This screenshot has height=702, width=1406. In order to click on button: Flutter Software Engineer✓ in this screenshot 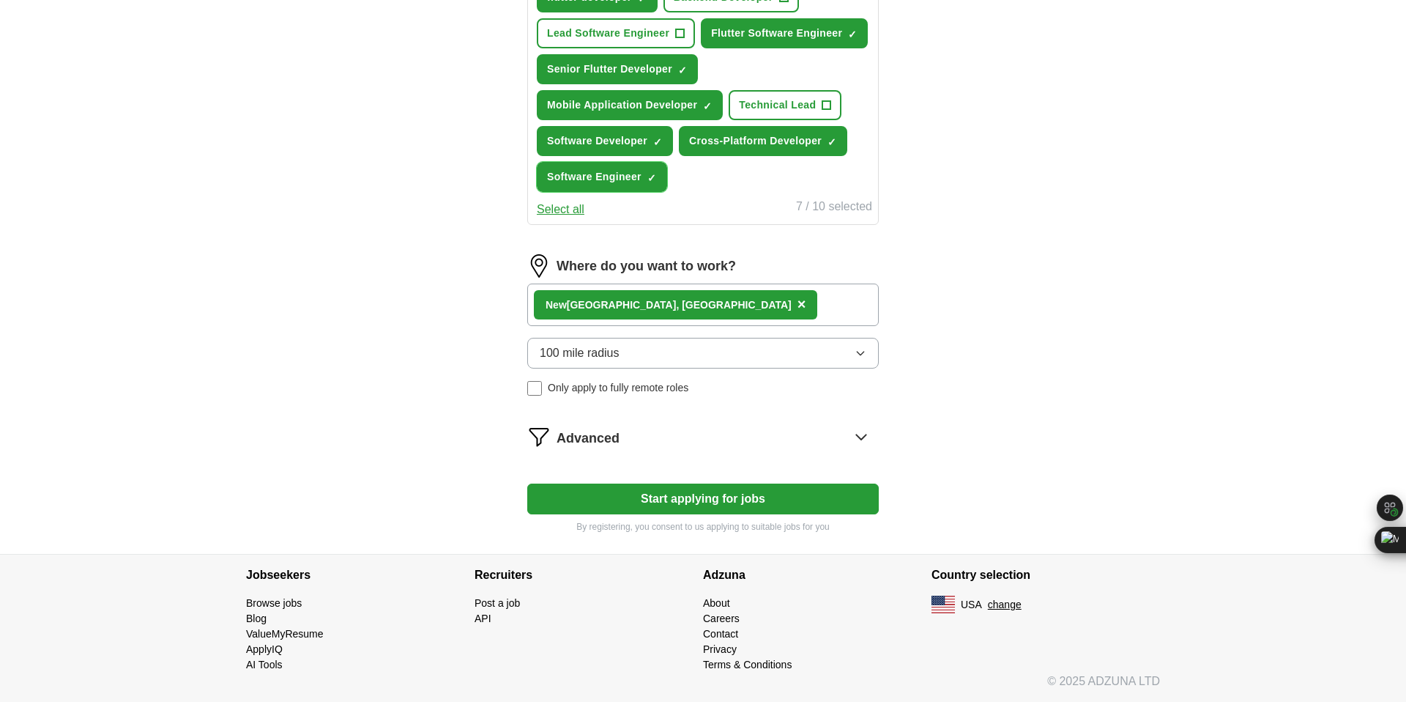, I will do `click(784, 33)`.